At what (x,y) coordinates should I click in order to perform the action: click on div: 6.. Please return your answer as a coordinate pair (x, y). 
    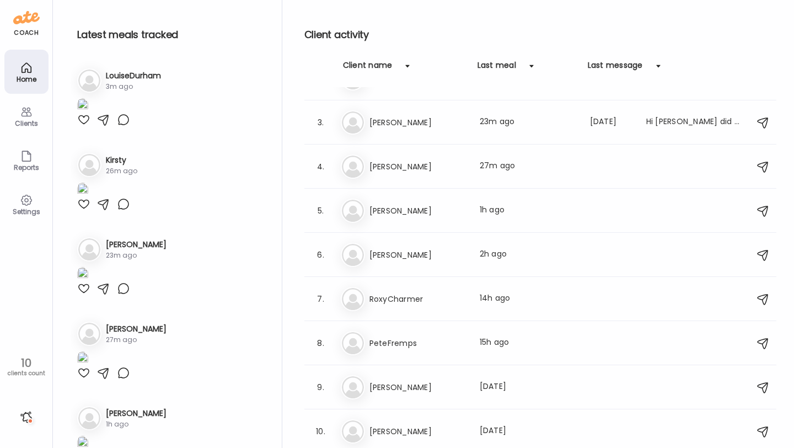
    Looking at the image, I should click on (321, 255).